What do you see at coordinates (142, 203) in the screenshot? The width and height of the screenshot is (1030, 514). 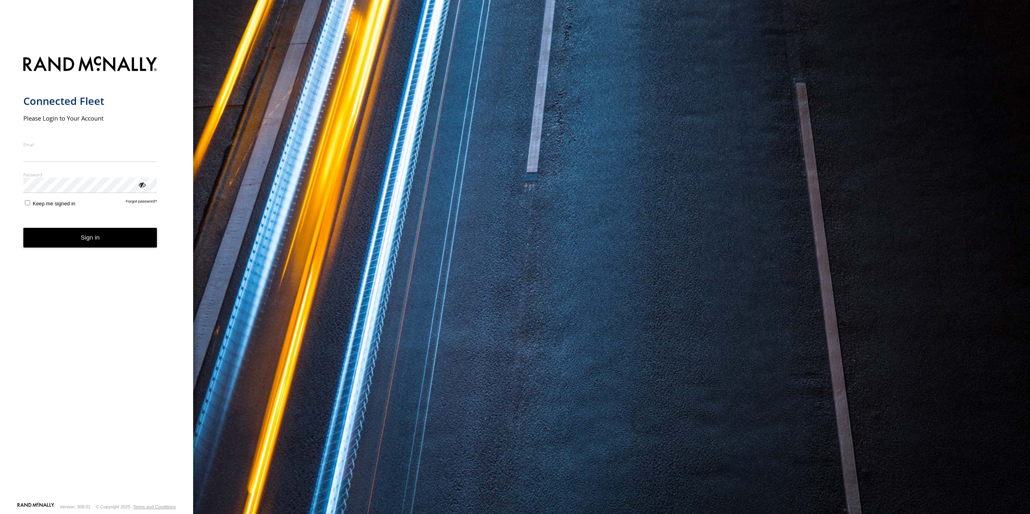 I see `a: Forgot password?` at bounding box center [142, 203].